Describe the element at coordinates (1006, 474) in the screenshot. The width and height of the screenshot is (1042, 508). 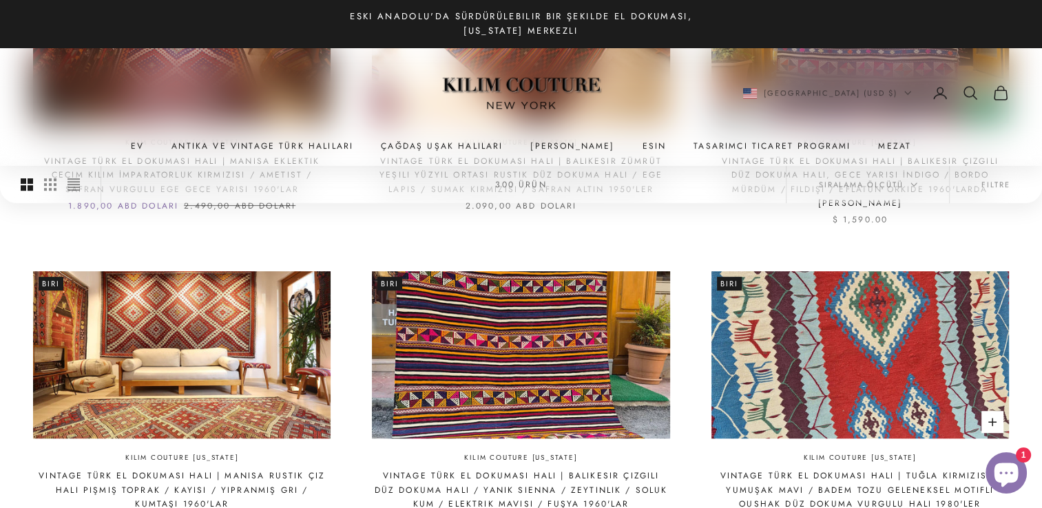
I see `inbox-online-store-chat: Shopify online store chat` at that location.